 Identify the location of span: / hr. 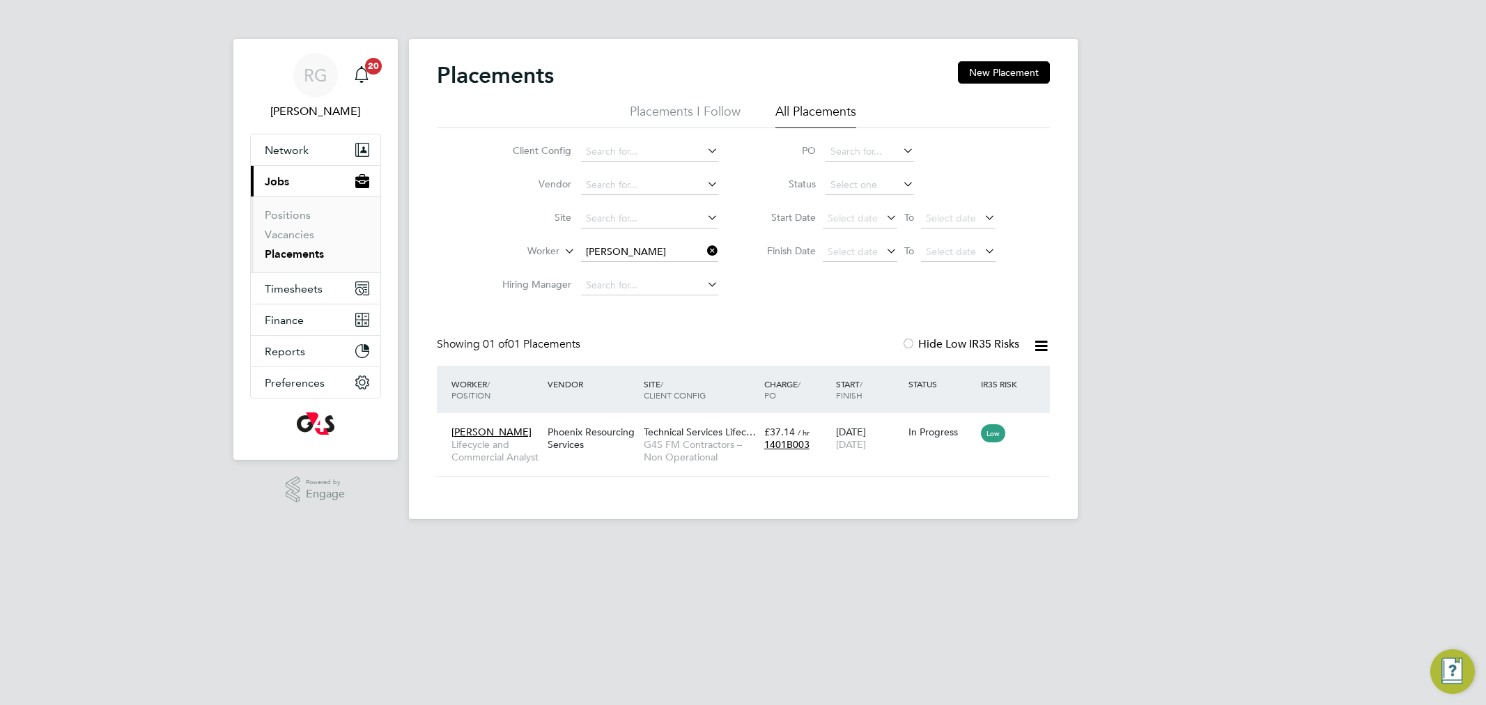
(803, 432).